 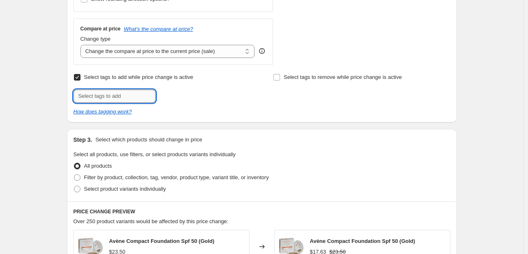 I want to click on span: Select tags to add while price change is active, so click(x=139, y=77).